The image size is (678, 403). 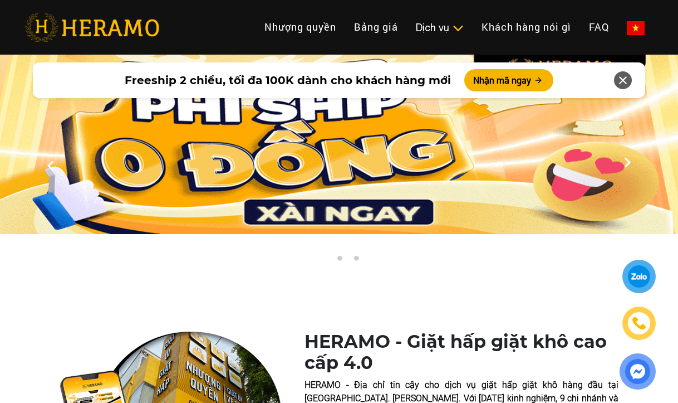 I want to click on button: Nhận mã ngay, so click(x=509, y=80).